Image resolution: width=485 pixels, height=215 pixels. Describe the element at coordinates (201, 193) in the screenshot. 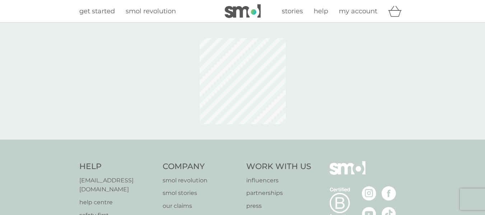

I see `a: smol stories` at that location.